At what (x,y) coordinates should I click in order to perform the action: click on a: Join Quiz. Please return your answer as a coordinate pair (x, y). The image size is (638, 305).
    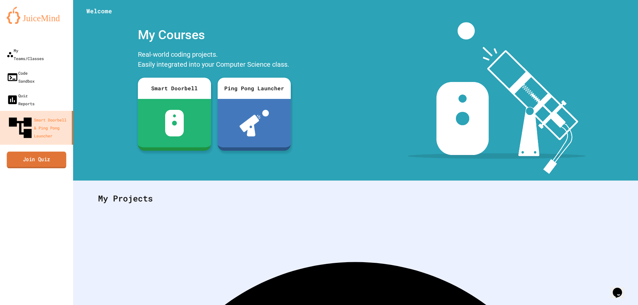
    Looking at the image, I should click on (36, 160).